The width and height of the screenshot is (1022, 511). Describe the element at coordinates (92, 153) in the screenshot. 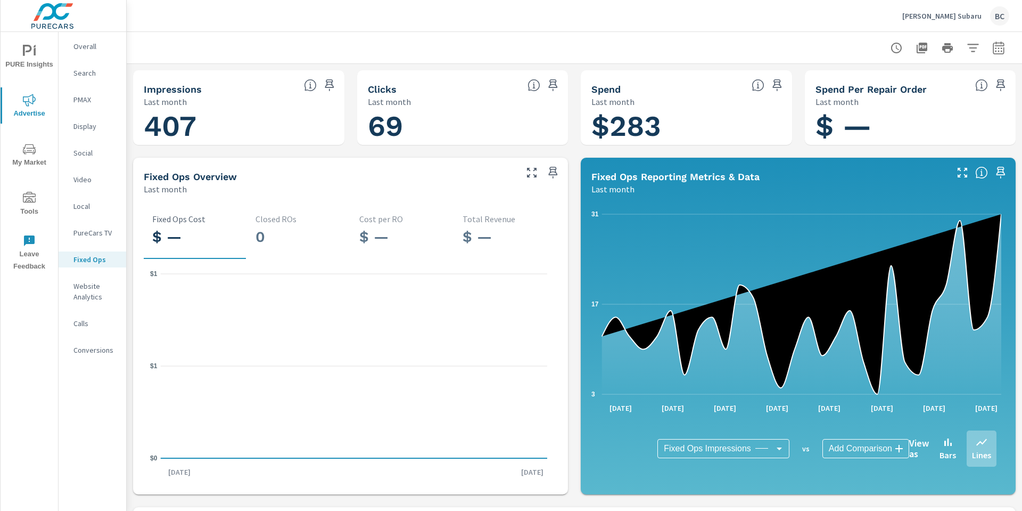

I see `div: Social` at that location.